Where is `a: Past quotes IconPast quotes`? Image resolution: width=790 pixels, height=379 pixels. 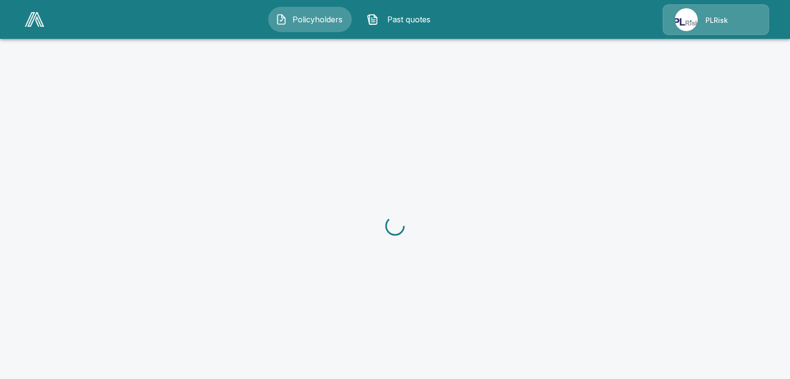 a: Past quotes IconPast quotes is located at coordinates (401, 19).